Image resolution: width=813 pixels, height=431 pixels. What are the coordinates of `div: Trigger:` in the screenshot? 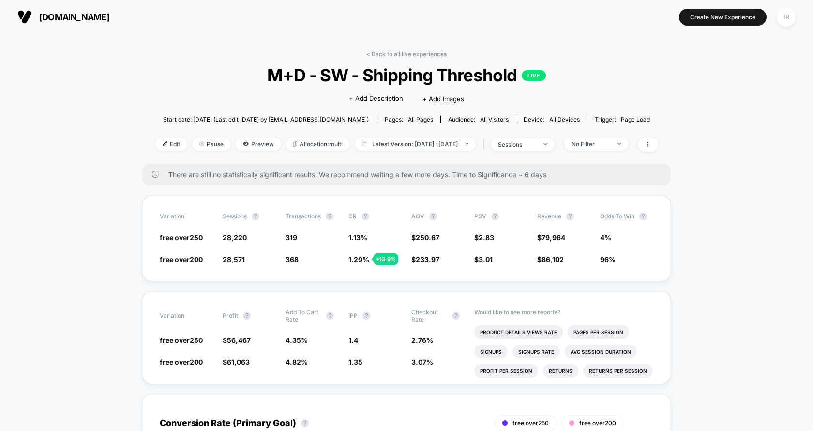 It's located at (622, 119).